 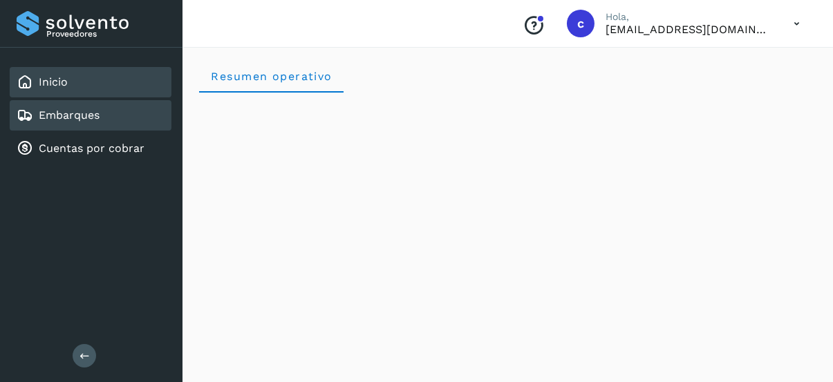 What do you see at coordinates (688, 29) in the screenshot?
I see `p: cobranza1@tmartin.mx` at bounding box center [688, 29].